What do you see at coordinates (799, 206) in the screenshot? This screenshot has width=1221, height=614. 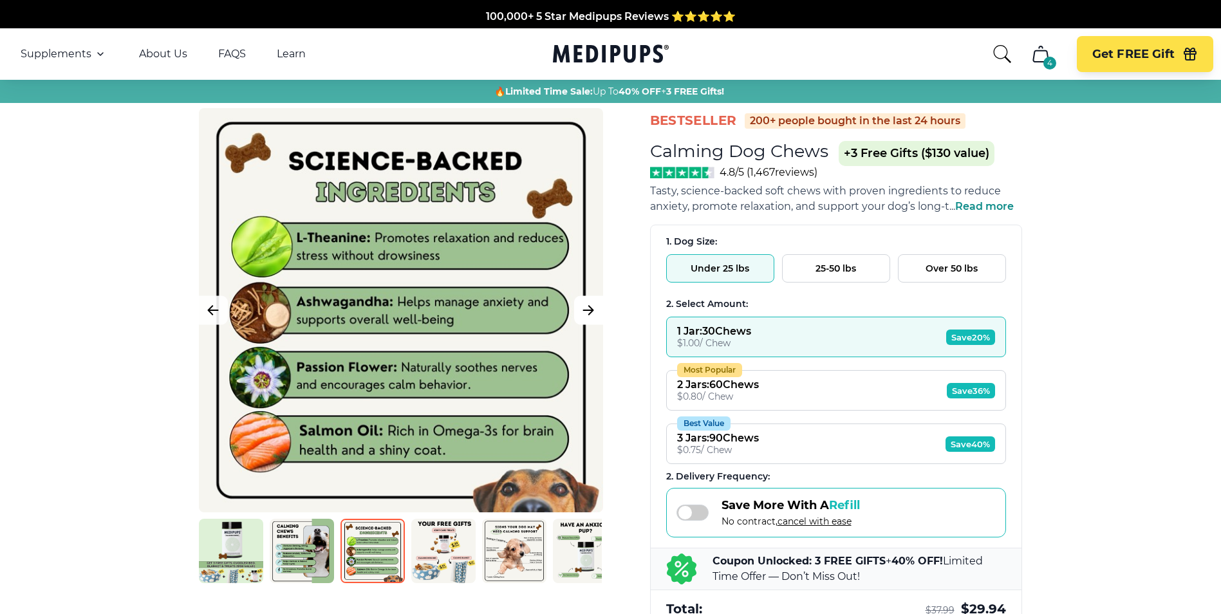 I see `span: anxiety, promote relaxation, and support your dog’s long-t` at bounding box center [799, 206].